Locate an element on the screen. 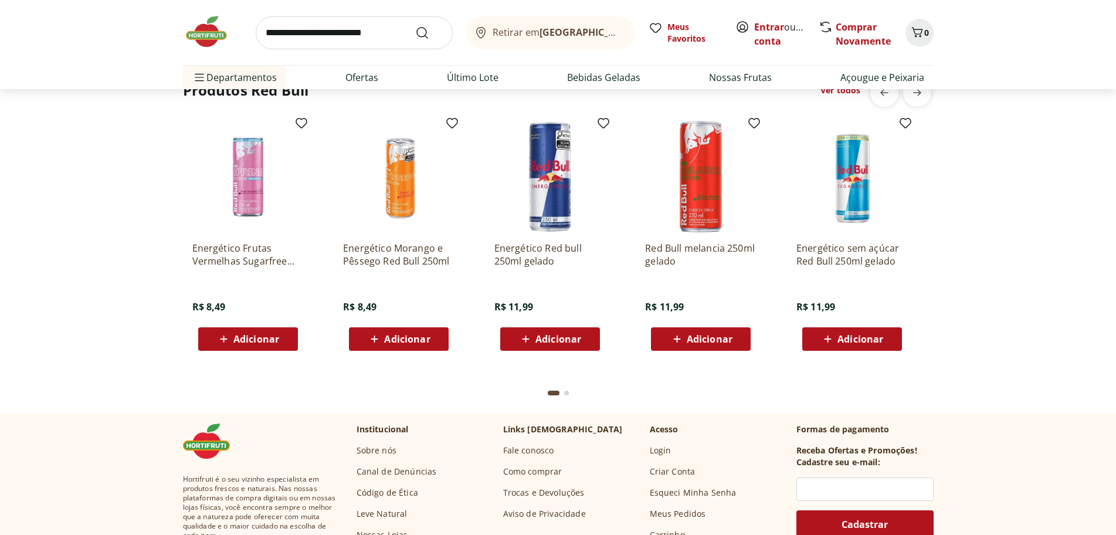 The height and width of the screenshot is (535, 1116). span: Retirar em is located at coordinates (557, 32).